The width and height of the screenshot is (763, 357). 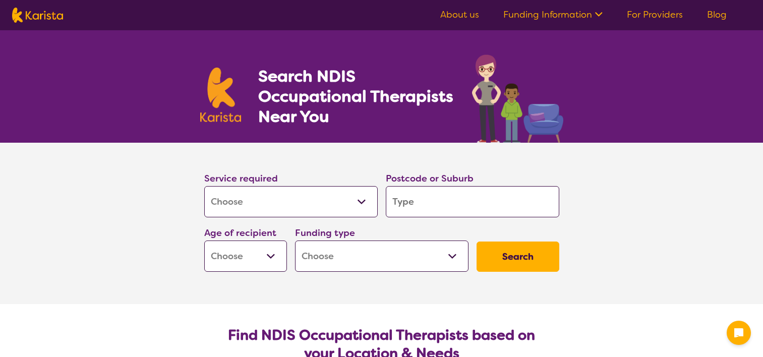 I want to click on img: occupational-therapy, so click(x=517, y=98).